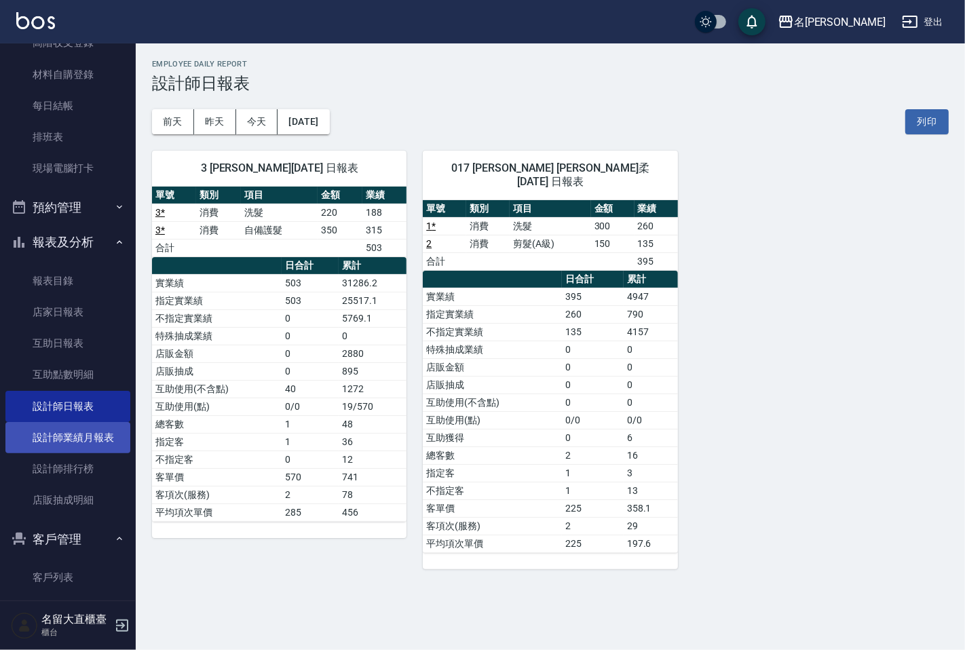  Describe the element at coordinates (651, 508) in the screenshot. I see `td: 358.1` at that location.